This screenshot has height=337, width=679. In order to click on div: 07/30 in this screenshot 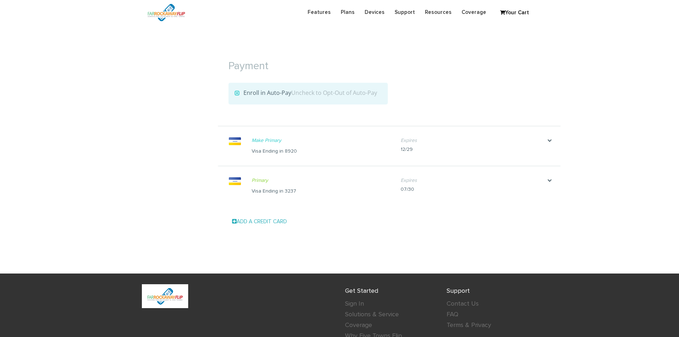, I will do `click(470, 189)`.